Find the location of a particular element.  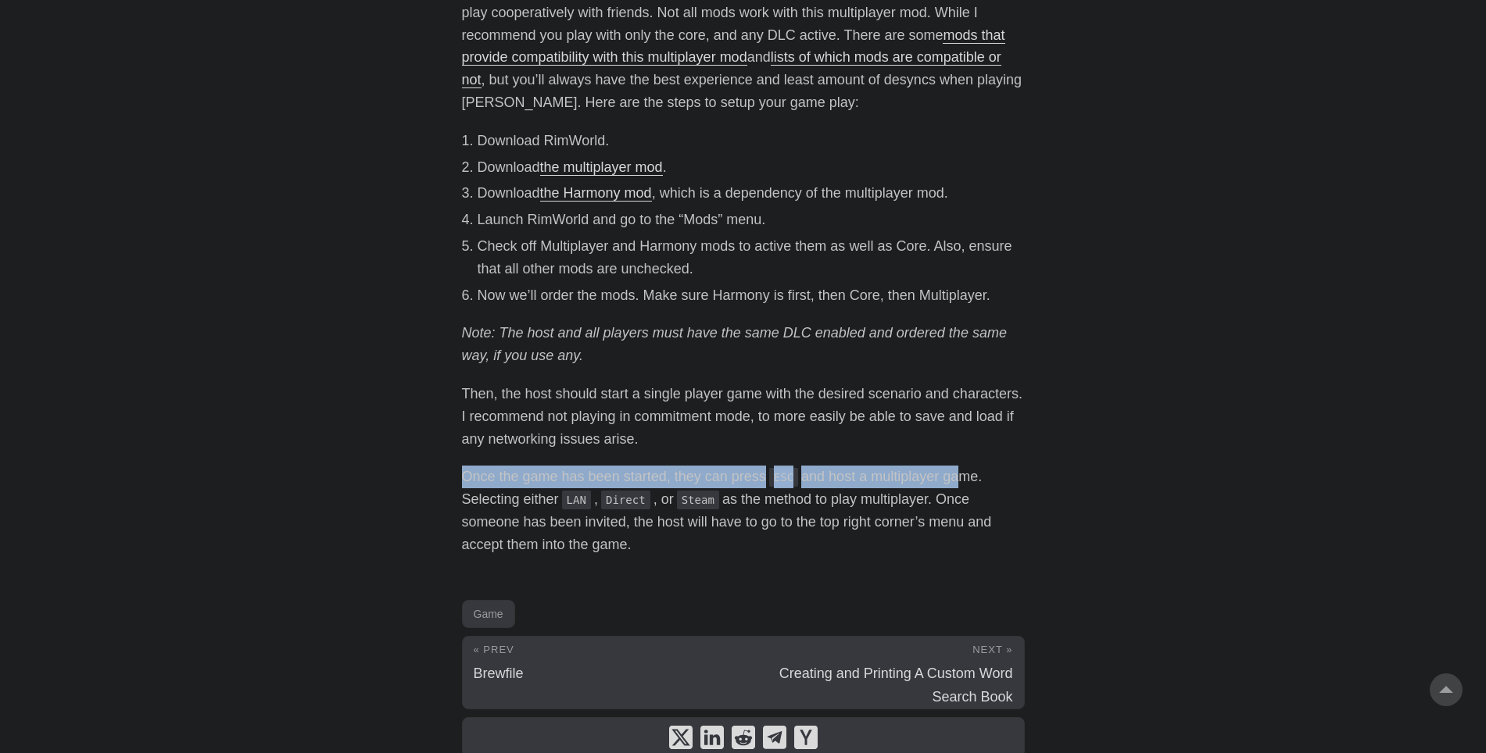

span: Creating and Printing A Custom Word Search Book is located at coordinates (896, 685).